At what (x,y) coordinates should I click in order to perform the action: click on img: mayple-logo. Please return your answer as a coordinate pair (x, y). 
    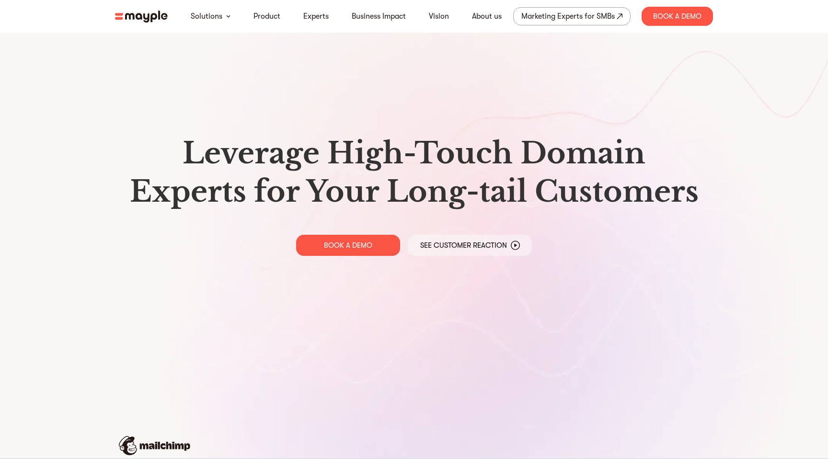
    Looking at the image, I should click on (141, 16).